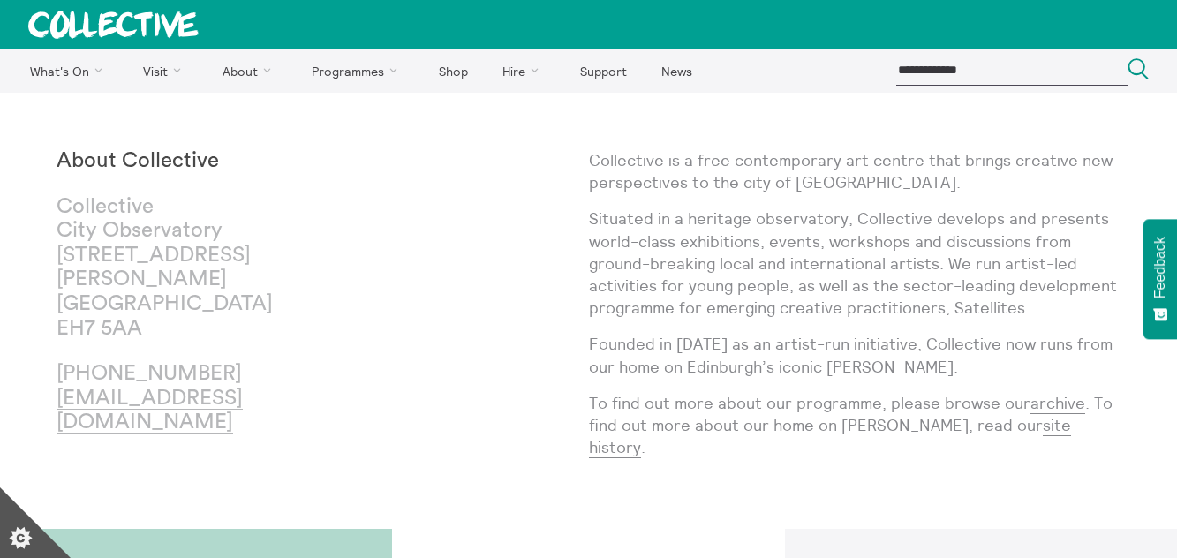 This screenshot has width=1177, height=558. Describe the element at coordinates (676, 71) in the screenshot. I see `a: News` at that location.